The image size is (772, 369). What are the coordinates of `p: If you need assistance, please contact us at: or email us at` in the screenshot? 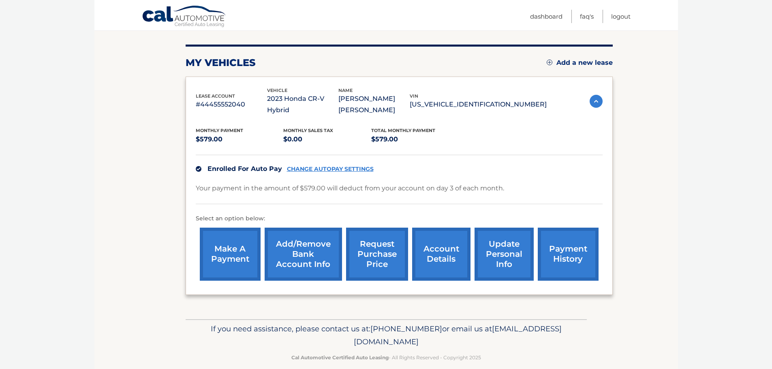 It's located at (386, 336).